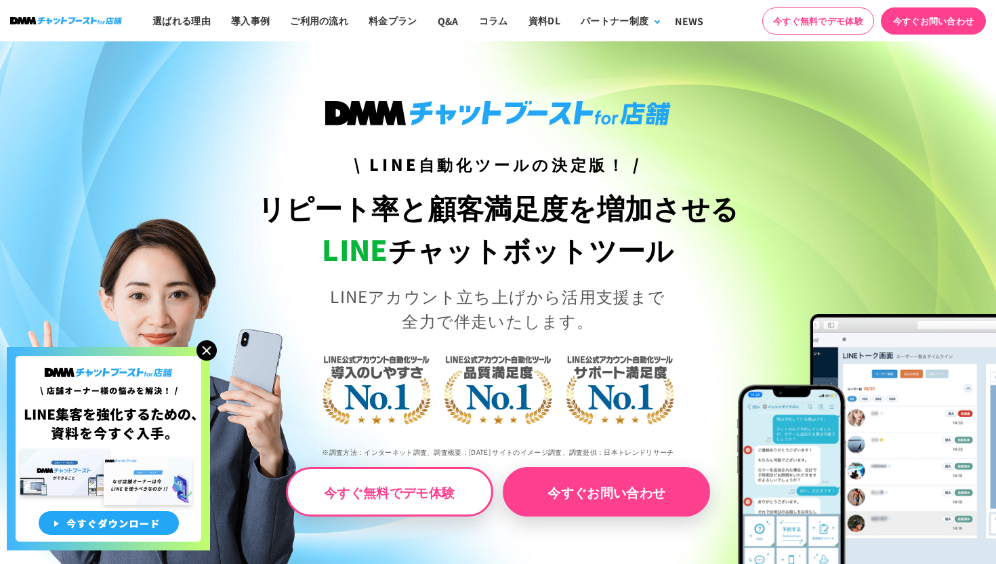 The image size is (996, 564). Describe the element at coordinates (66, 20) in the screenshot. I see `img: ロゴ` at that location.